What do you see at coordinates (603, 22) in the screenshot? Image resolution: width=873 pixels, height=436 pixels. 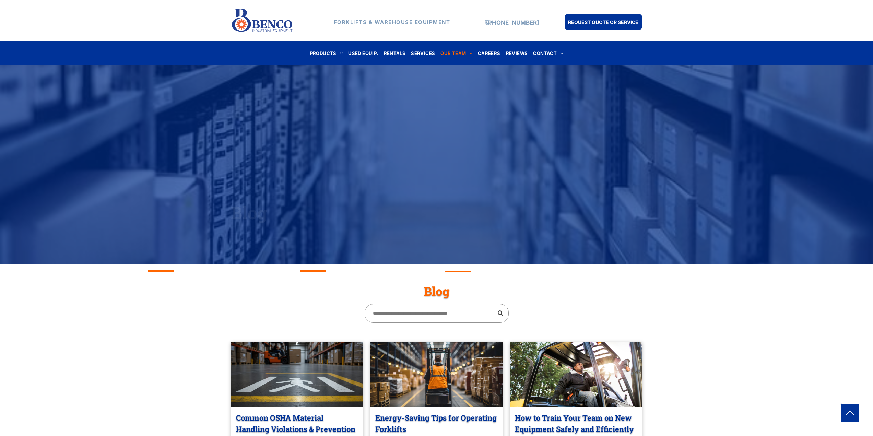 I see `span: REQUEST QUOTE OR SERVICE` at bounding box center [603, 22].